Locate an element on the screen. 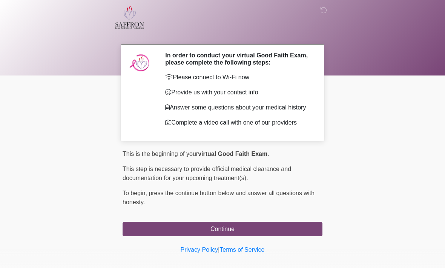  strong: virtual Good Faith Exam is located at coordinates (233, 154).